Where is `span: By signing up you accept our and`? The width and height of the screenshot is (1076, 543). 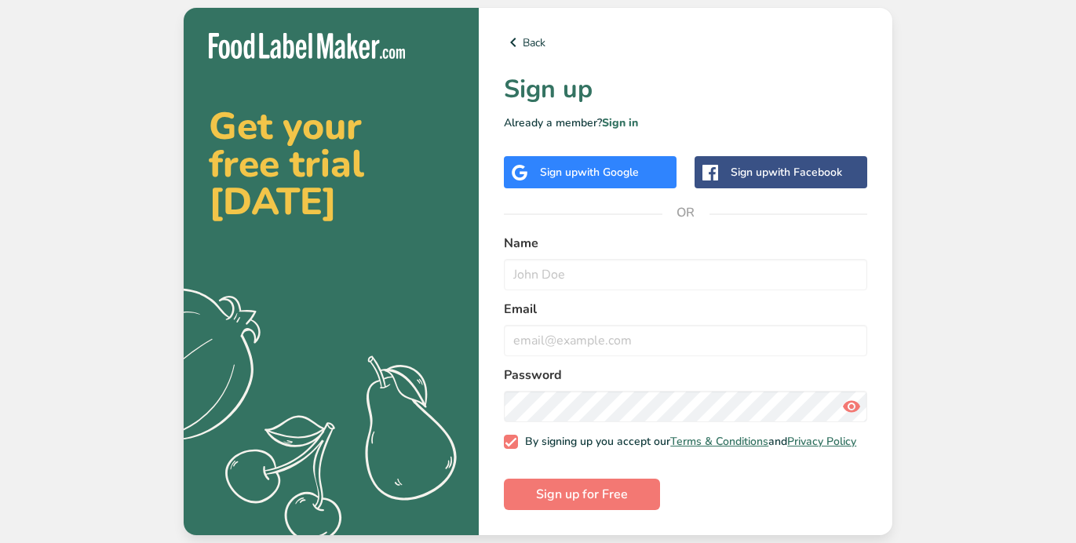 span: By signing up you accept our and is located at coordinates (687, 442).